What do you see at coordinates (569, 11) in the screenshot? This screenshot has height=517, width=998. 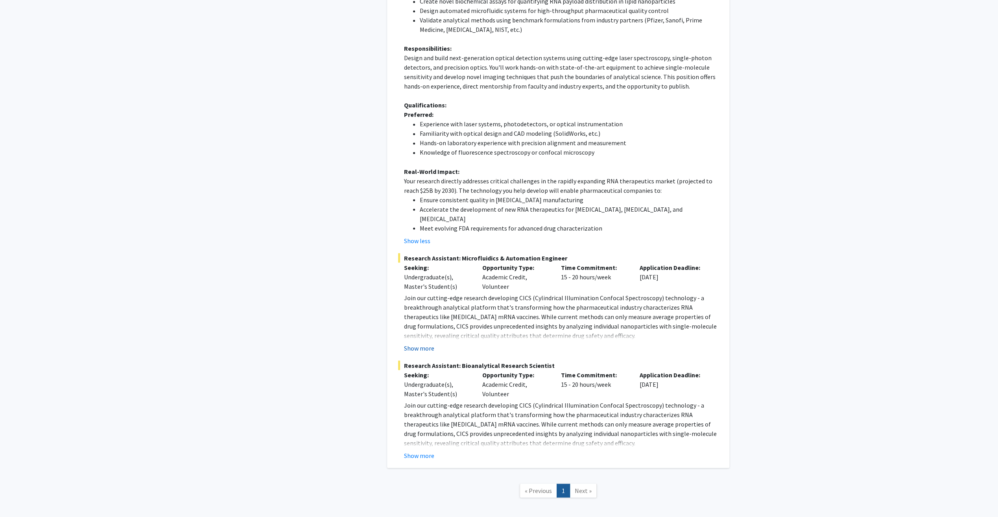 I see `li: Design automated microfluidic systems for high-throughput pharmaceutical quality control` at bounding box center [569, 11].